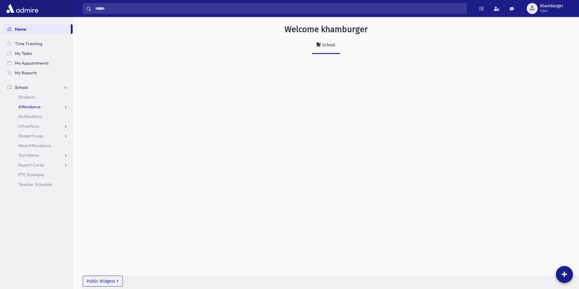 The width and height of the screenshot is (579, 289). Describe the element at coordinates (37, 117) in the screenshot. I see `a: Notifications` at that location.